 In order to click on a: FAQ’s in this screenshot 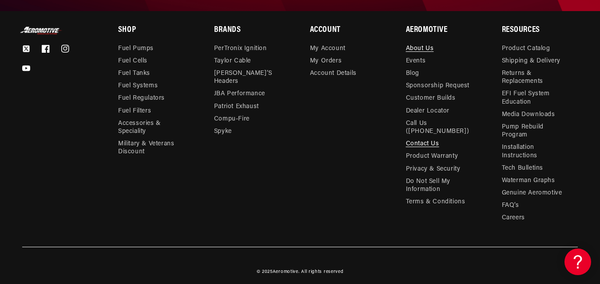, I will do `click(510, 206)`.